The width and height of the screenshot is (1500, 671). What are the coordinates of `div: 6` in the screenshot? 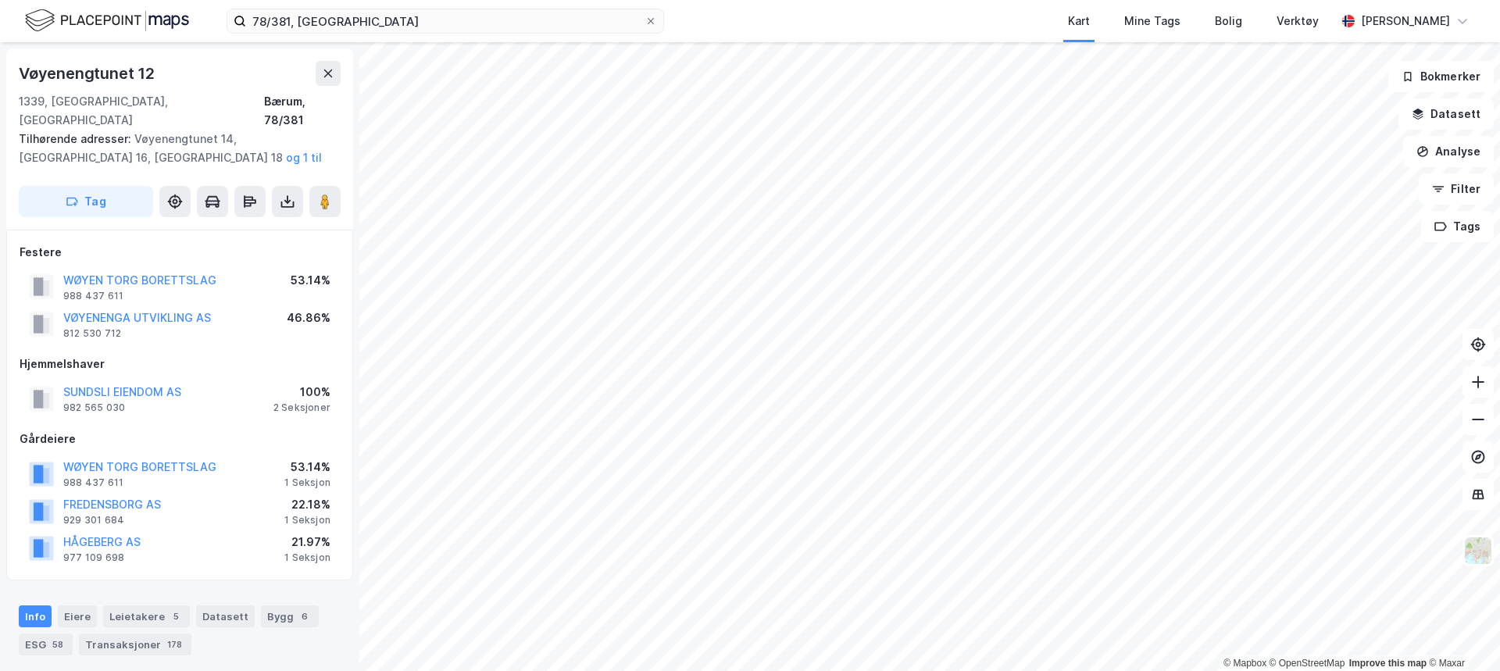 It's located at (305, 617).